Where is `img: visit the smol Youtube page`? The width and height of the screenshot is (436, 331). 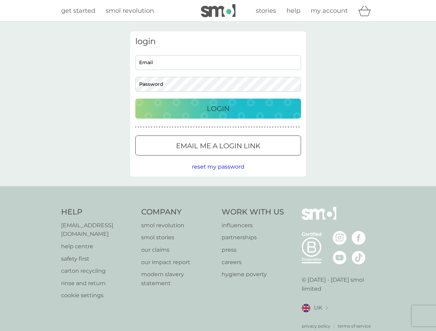
img: visit the smol Youtube page is located at coordinates (340, 258).